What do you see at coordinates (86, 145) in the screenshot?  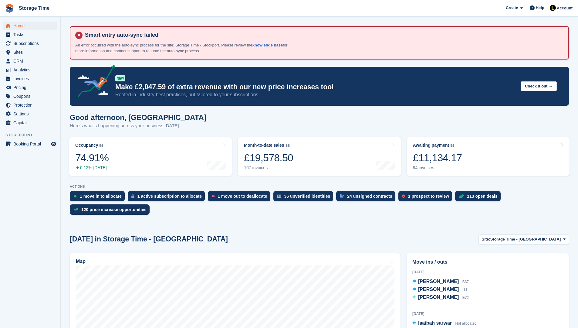 I see `div: Occupancy` at bounding box center [86, 145].